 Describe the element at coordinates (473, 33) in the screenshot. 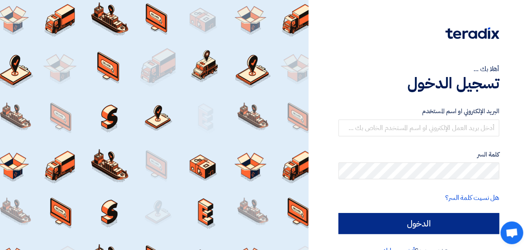

I see `img: Teradix logo` at that location.